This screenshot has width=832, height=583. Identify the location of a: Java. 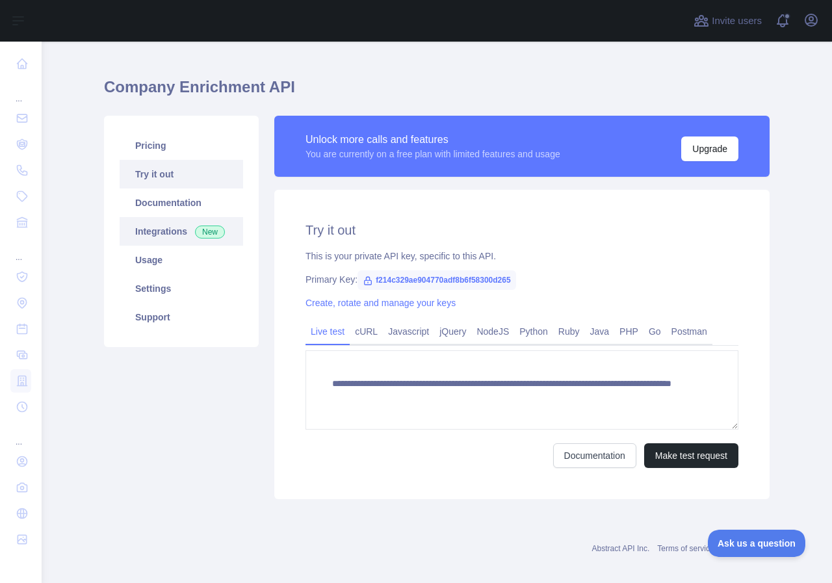
(600, 332).